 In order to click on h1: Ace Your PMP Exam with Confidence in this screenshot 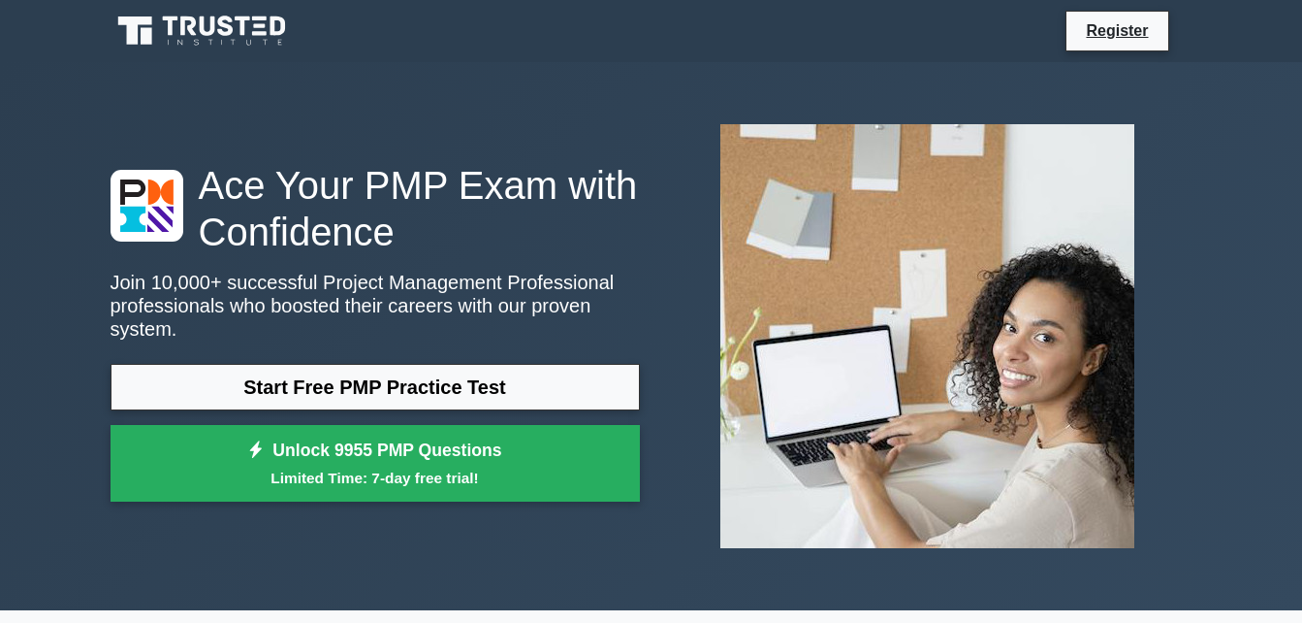, I will do `click(375, 209)`.